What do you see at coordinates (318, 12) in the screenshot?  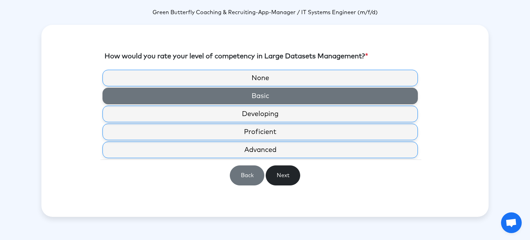 I see `span: App-Manager / IT Systems Engineer (m/f/d)` at bounding box center [318, 12].